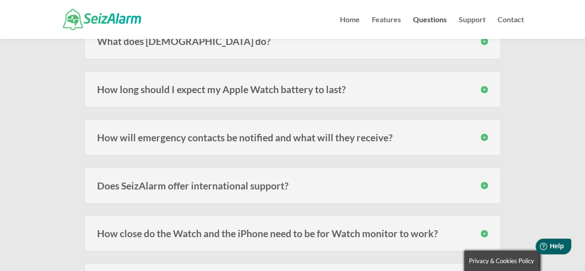 This screenshot has width=585, height=271. What do you see at coordinates (386, 27) in the screenshot?
I see `a: Features` at bounding box center [386, 27].